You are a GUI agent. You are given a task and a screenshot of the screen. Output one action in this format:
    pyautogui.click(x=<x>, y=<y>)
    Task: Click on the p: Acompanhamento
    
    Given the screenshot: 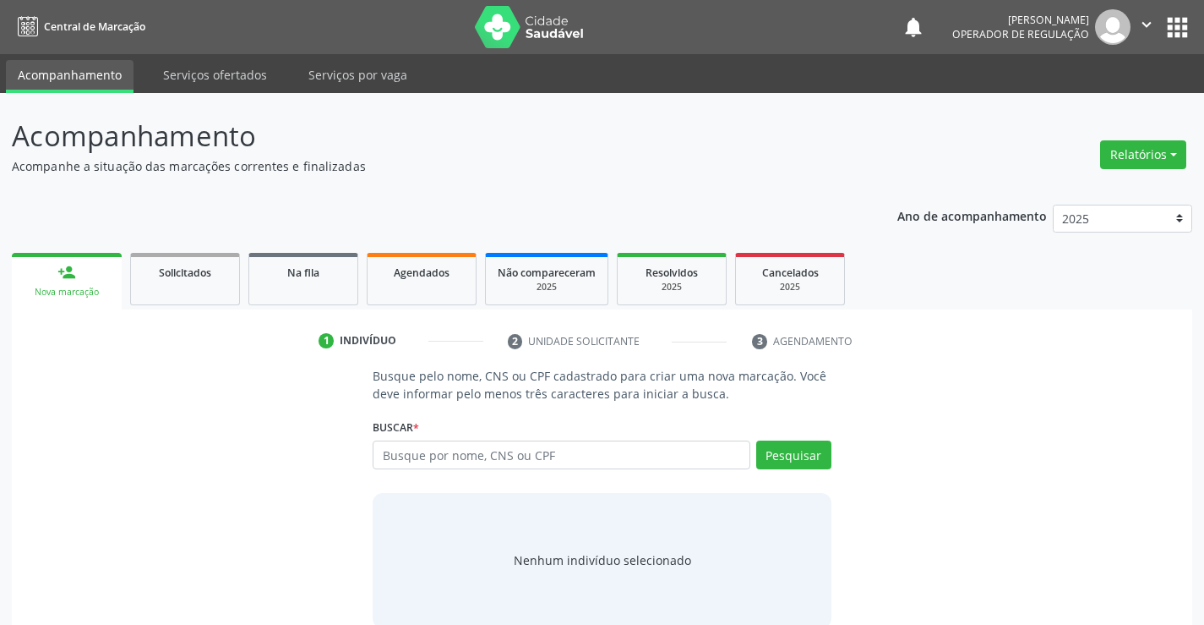 What is the action you would take?
    pyautogui.click(x=425, y=136)
    